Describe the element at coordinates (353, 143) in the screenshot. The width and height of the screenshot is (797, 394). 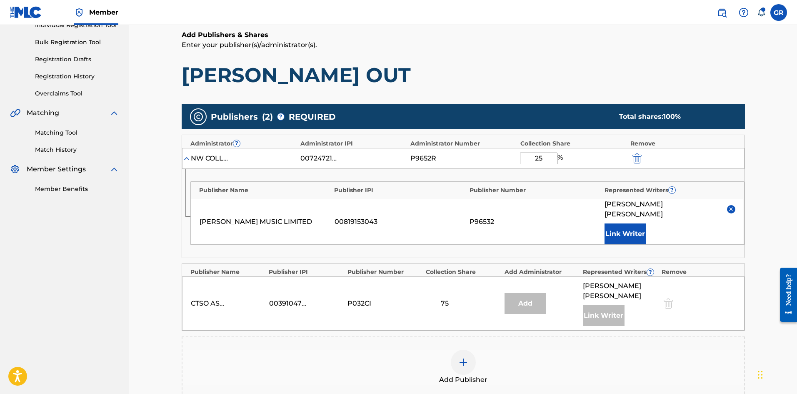
I see `div: Administrator IPI` at that location.